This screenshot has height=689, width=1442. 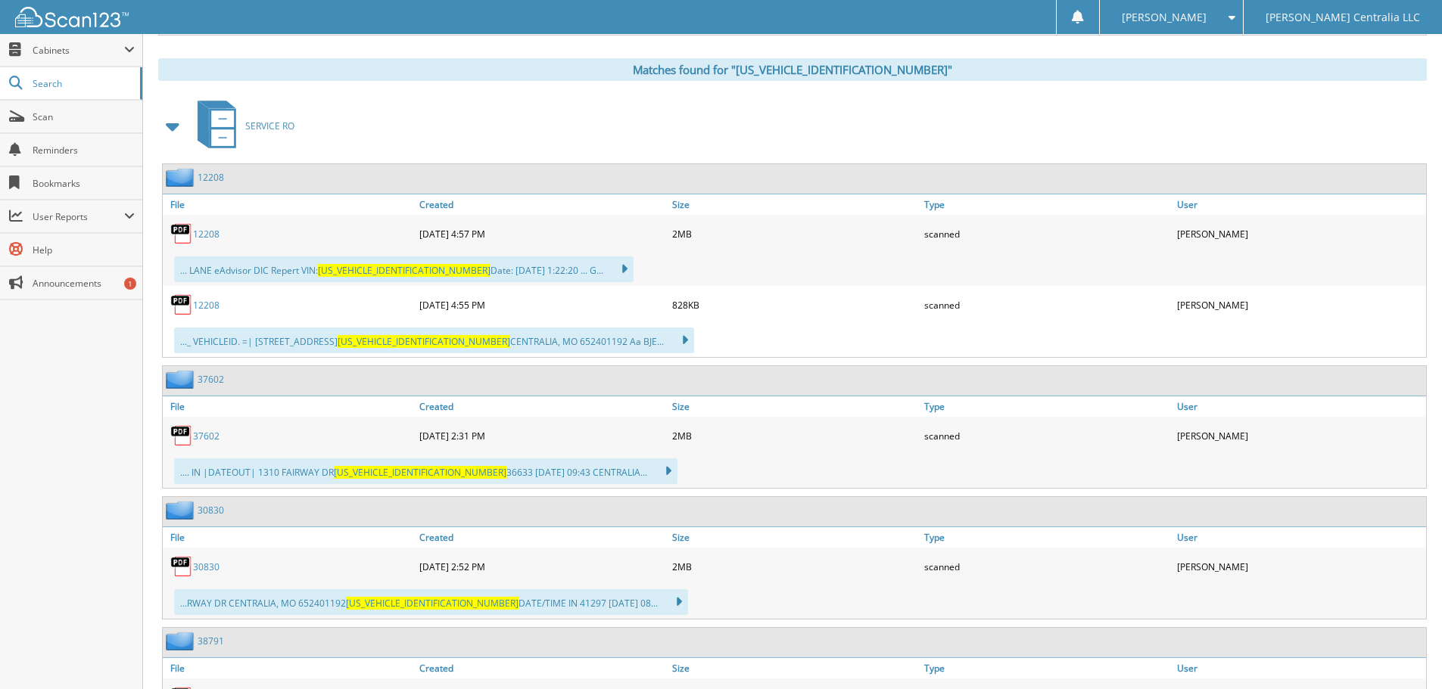 What do you see at coordinates (83, 150) in the screenshot?
I see `span: Reminders` at bounding box center [83, 150].